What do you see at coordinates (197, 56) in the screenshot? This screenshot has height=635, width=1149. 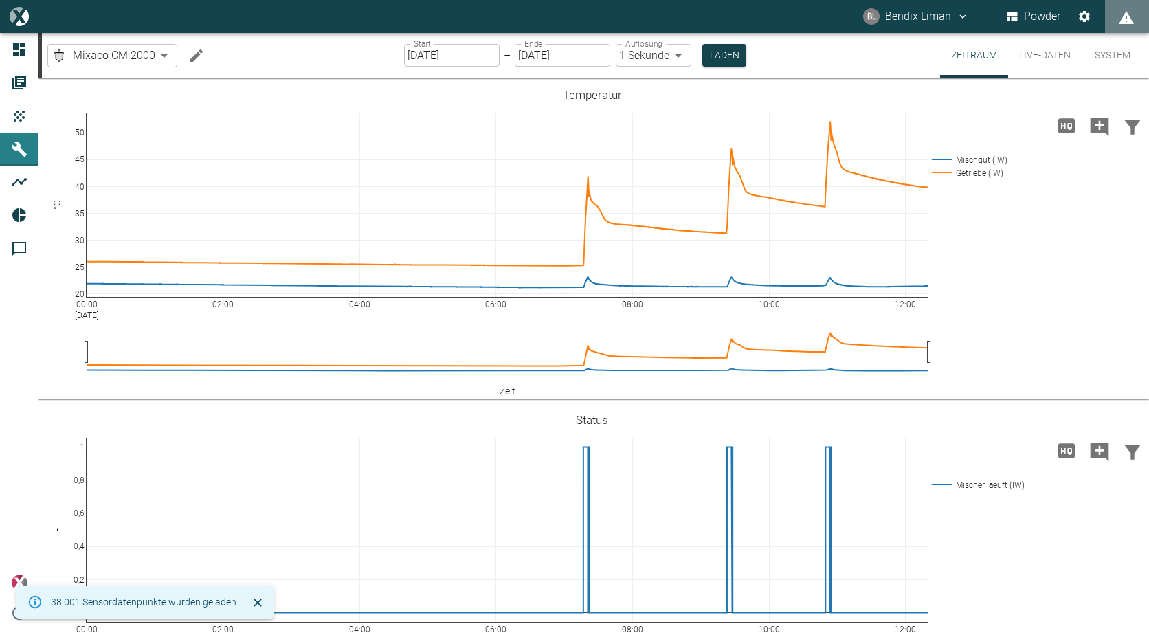 I see `button: Machine bearbeiten` at bounding box center [197, 56].